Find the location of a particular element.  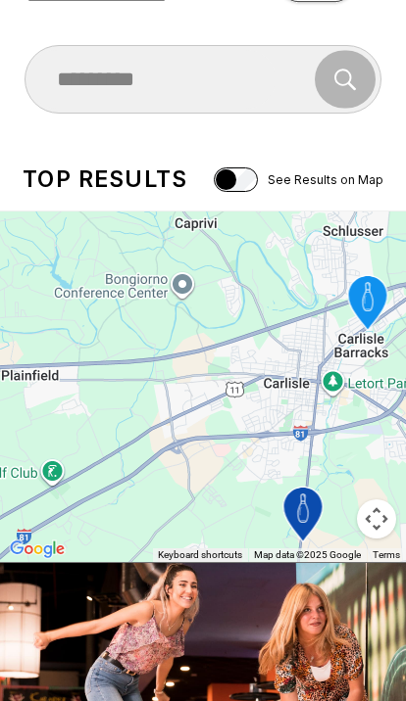

button: Keyboard shortcuts is located at coordinates (200, 555).